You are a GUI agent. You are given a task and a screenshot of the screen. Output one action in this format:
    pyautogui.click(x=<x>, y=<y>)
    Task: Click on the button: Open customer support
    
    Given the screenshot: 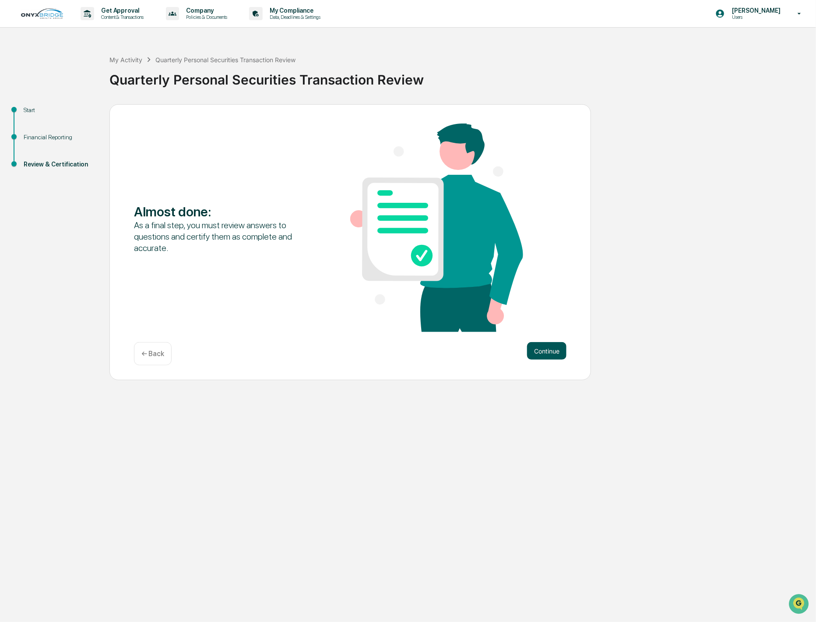 What is the action you would take?
    pyautogui.click(x=11, y=11)
    